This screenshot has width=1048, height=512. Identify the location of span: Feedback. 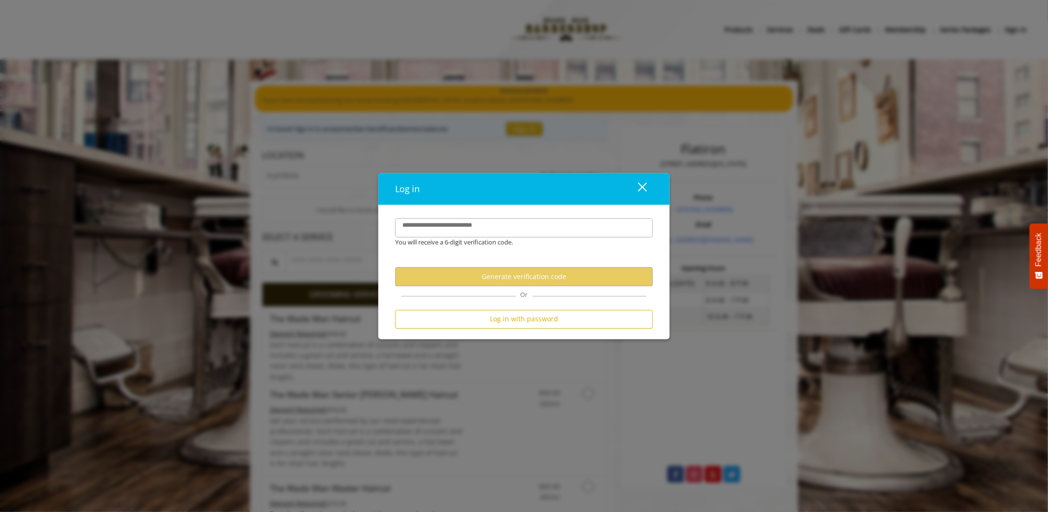
(1038, 250).